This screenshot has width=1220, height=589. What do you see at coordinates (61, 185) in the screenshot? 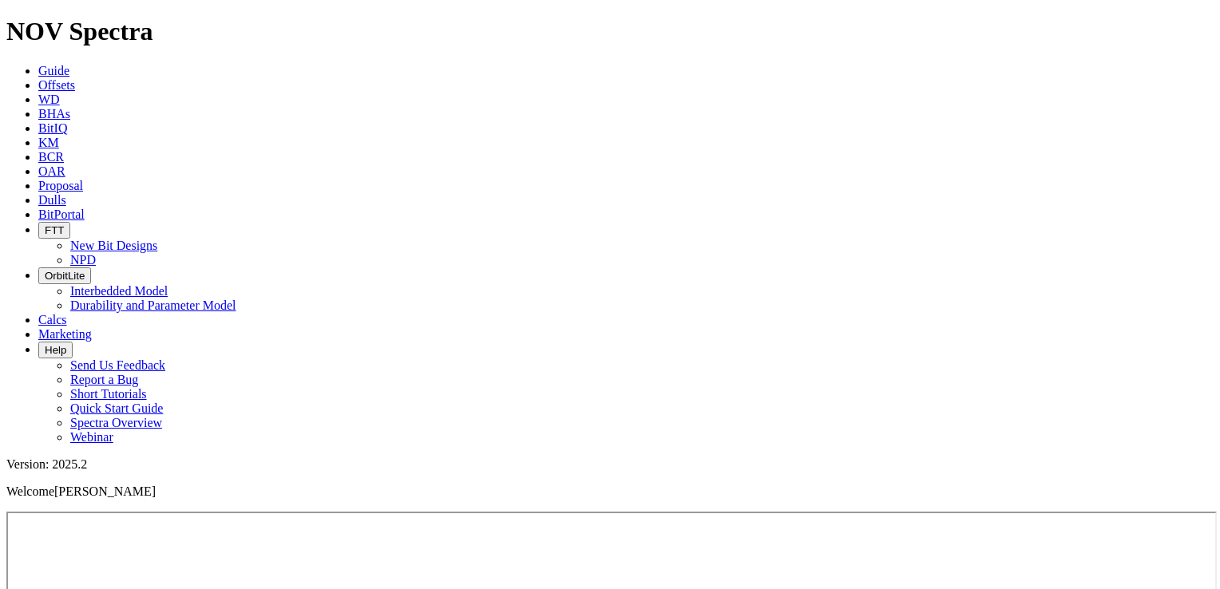
I see `span: Proposal` at bounding box center [61, 185].